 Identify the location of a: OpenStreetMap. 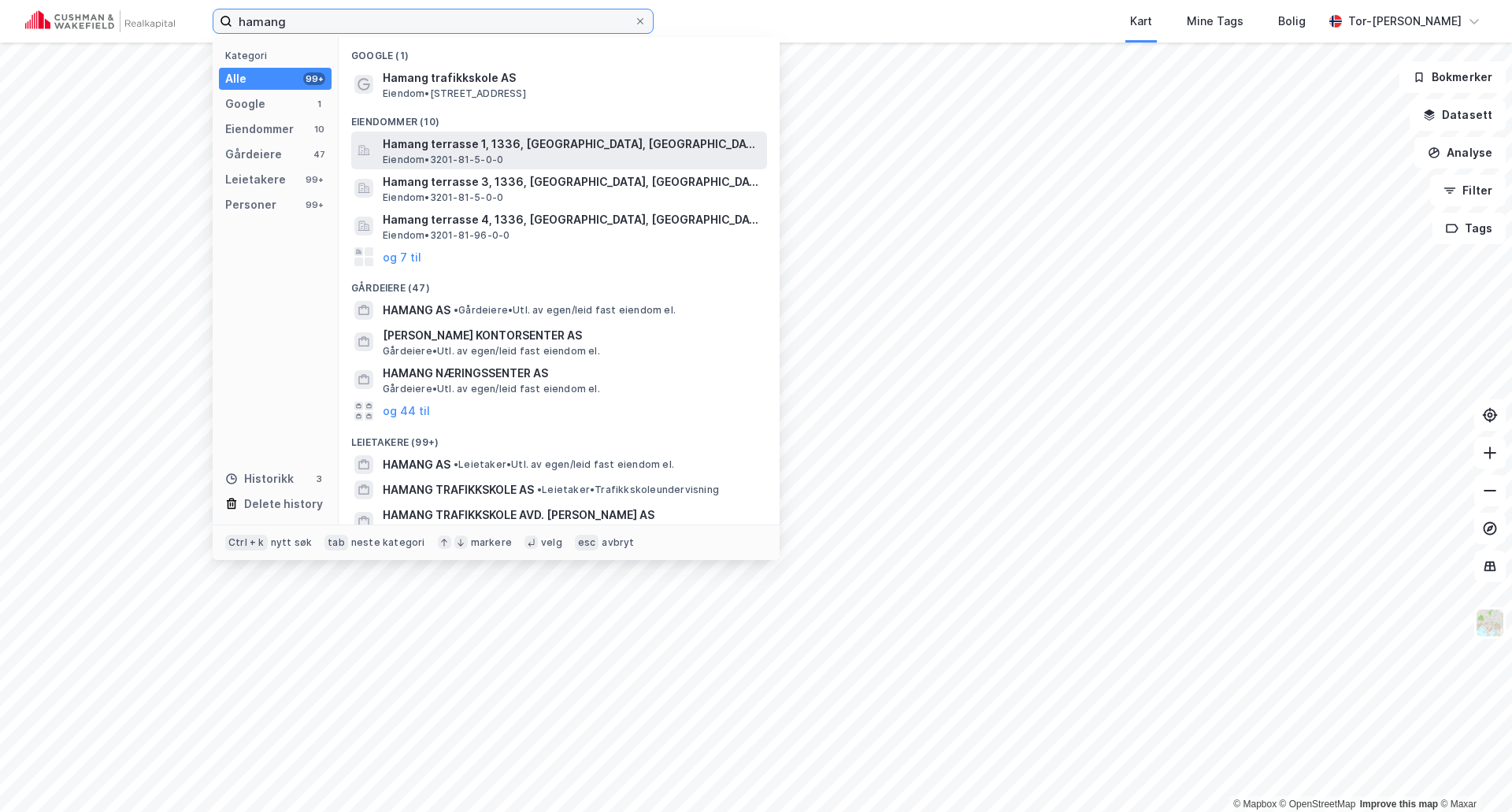
(1317, 804).